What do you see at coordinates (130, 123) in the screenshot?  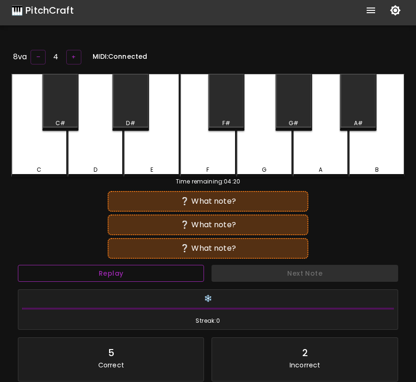 I see `div: D#` at bounding box center [130, 123].